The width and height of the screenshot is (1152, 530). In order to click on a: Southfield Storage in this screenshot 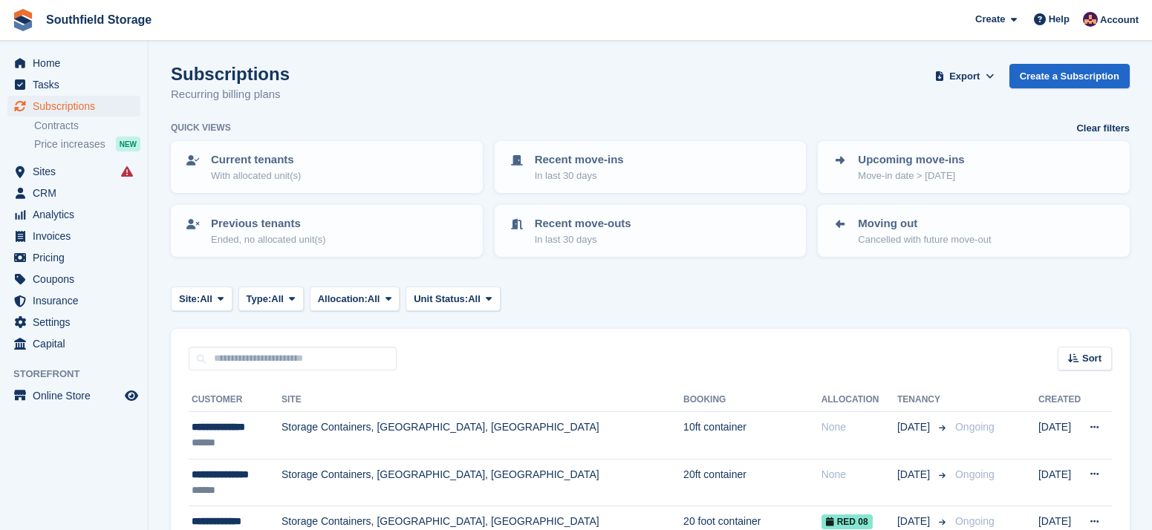, I will do `click(99, 19)`.